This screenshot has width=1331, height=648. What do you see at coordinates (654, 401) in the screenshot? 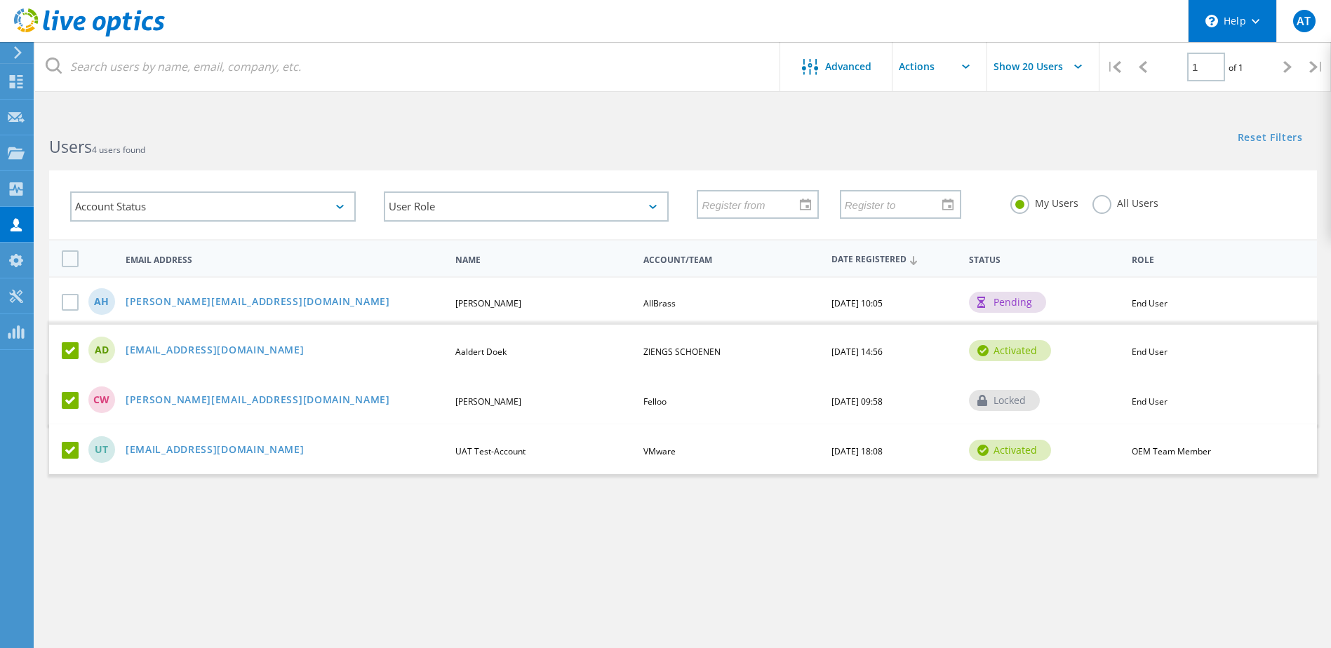
I see `span: Felloo` at bounding box center [654, 401].